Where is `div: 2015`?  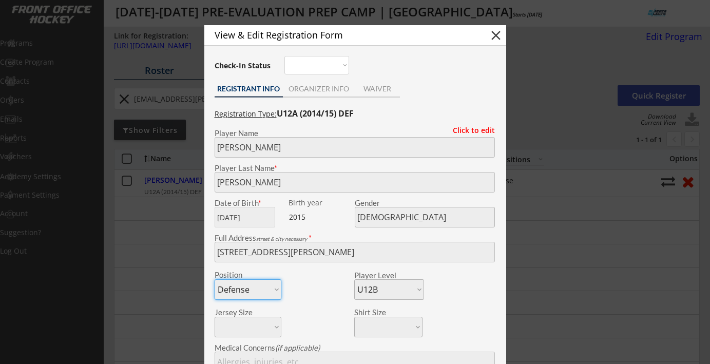 div: 2015 is located at coordinates (321, 217).